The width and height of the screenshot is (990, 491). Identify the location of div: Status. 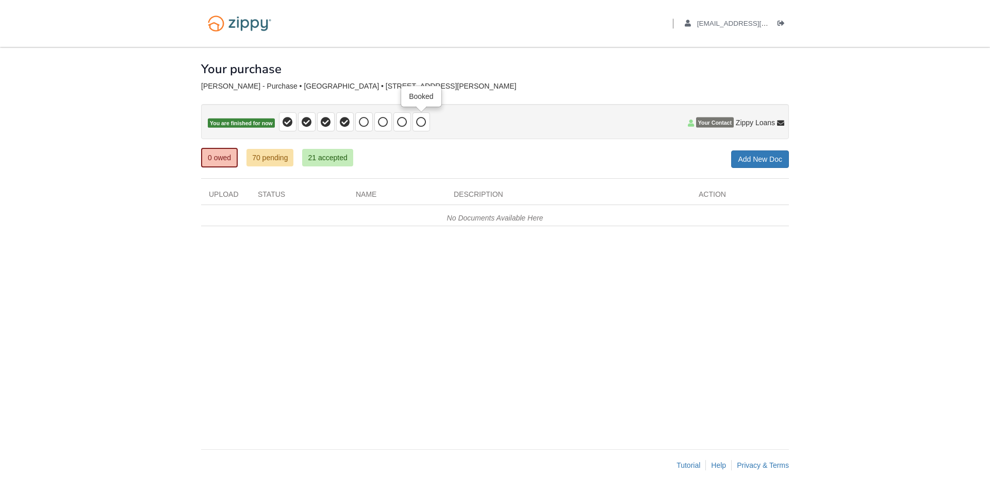
(299, 197).